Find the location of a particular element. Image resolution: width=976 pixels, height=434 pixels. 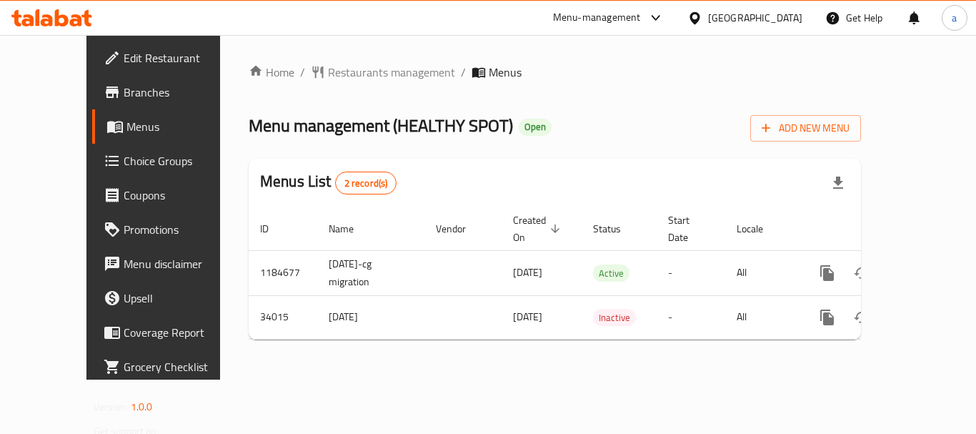

td: 1184677 is located at coordinates (283, 272).